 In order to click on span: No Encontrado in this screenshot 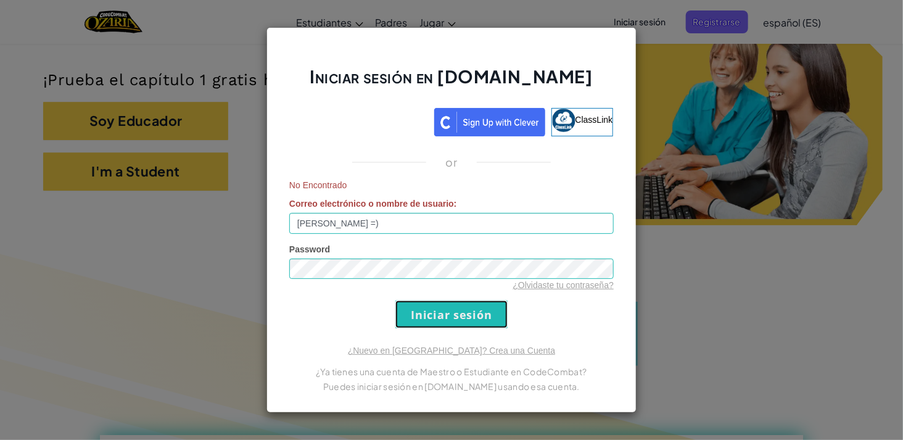, I will do `click(452, 185)`.